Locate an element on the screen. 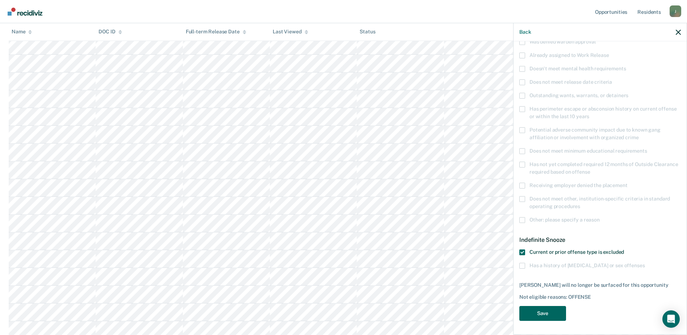 The image size is (687, 335). span: Potential adverse community impact due to known gang affiliation or involvement with organized crime is located at coordinates (595, 133).